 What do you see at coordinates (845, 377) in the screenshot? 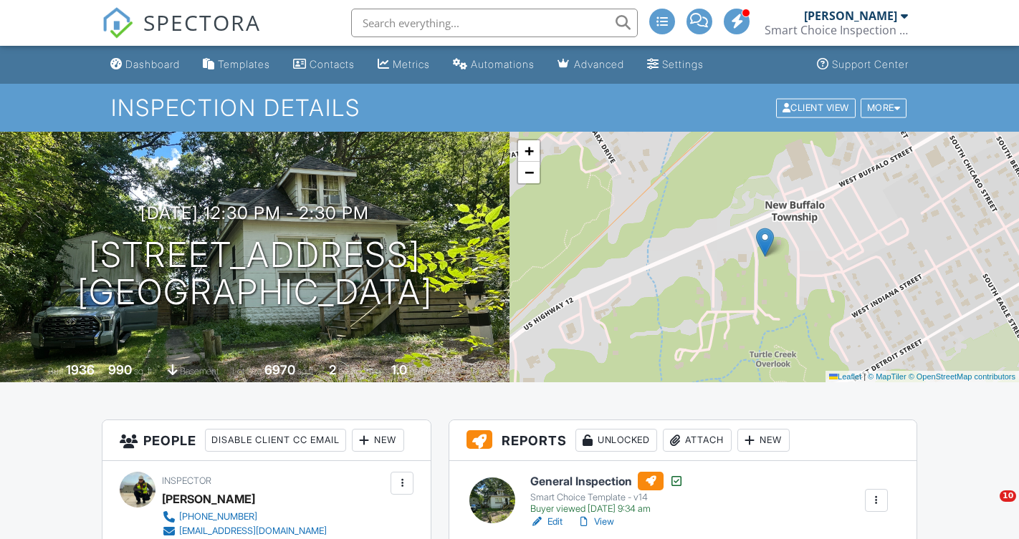
I see `a: Leaflet` at bounding box center [845, 377].